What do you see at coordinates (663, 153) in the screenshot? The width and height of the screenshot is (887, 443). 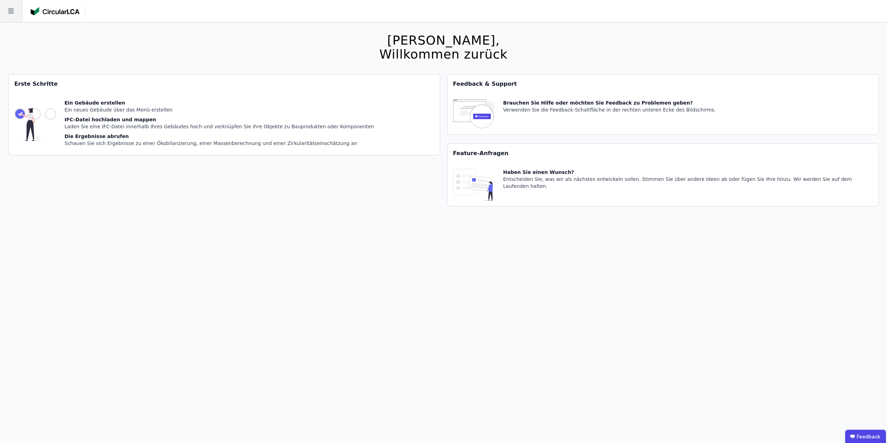 I see `div: Feature-Anfragen` at bounding box center [663, 153].